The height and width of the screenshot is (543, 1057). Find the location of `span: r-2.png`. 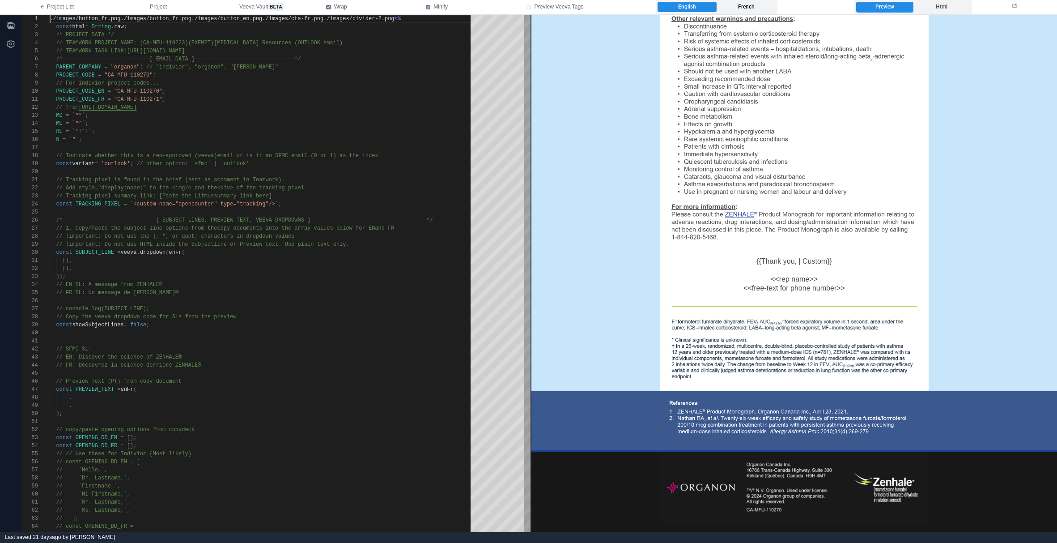

span: r-2.png is located at coordinates (383, 19).